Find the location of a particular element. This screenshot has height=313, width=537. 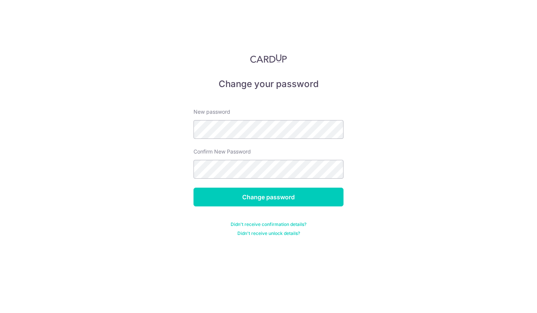

input: Change password is located at coordinates (269, 197).